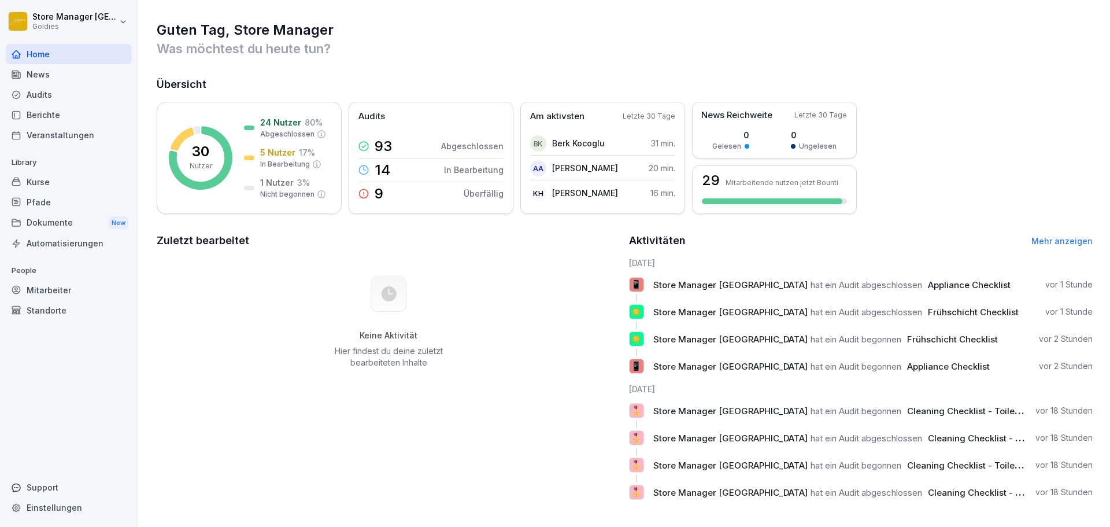 The width and height of the screenshot is (1110, 527). I want to click on div: Pfade, so click(69, 202).